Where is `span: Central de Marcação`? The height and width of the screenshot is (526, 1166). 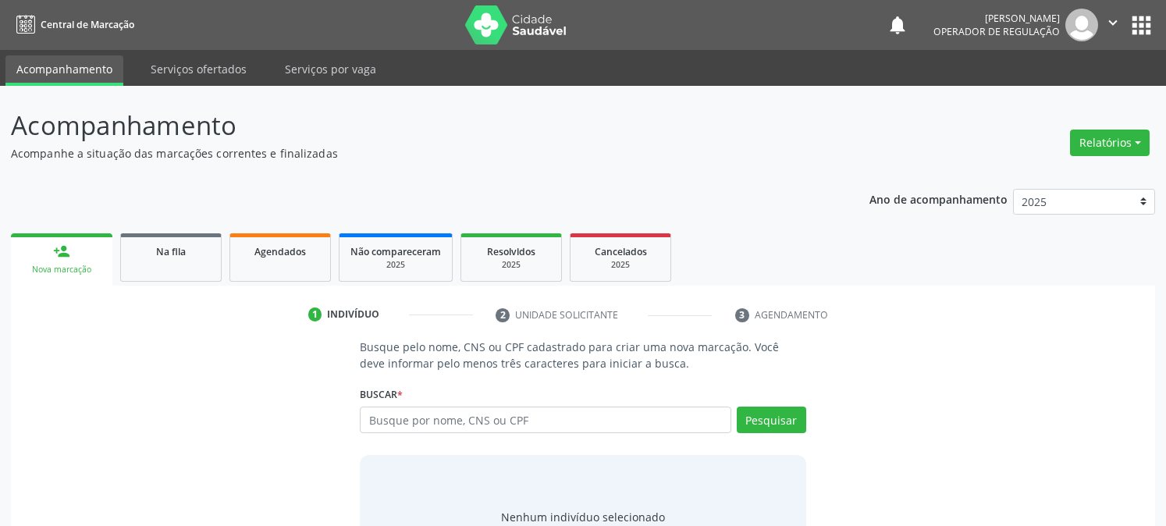
span: Central de Marcação is located at coordinates (87, 24).